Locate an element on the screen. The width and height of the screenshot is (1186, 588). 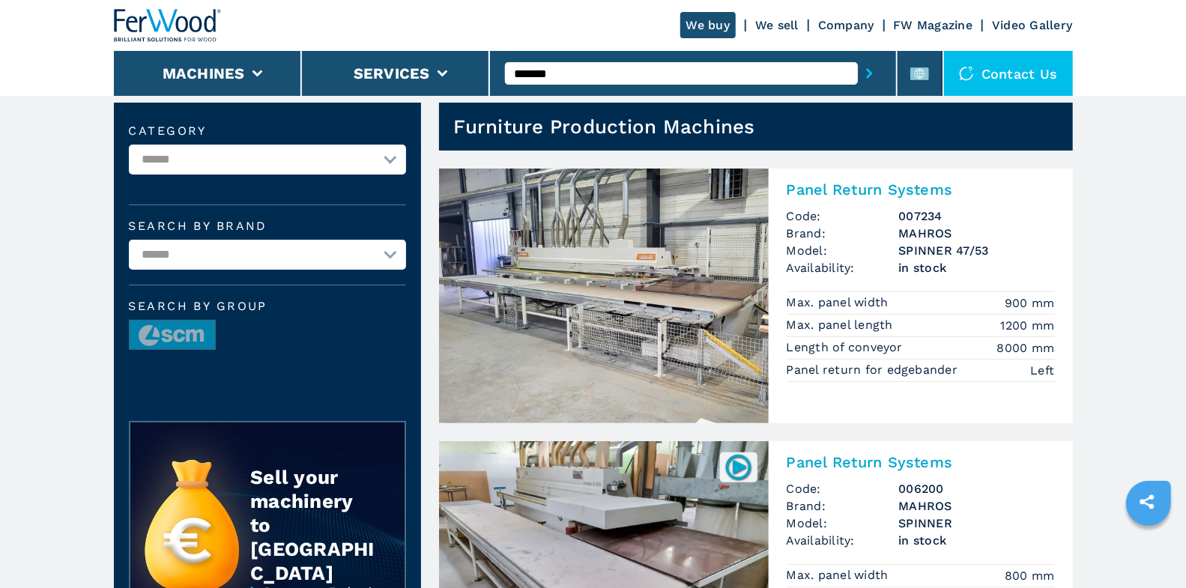
a: FW Magazine is located at coordinates (934, 25).